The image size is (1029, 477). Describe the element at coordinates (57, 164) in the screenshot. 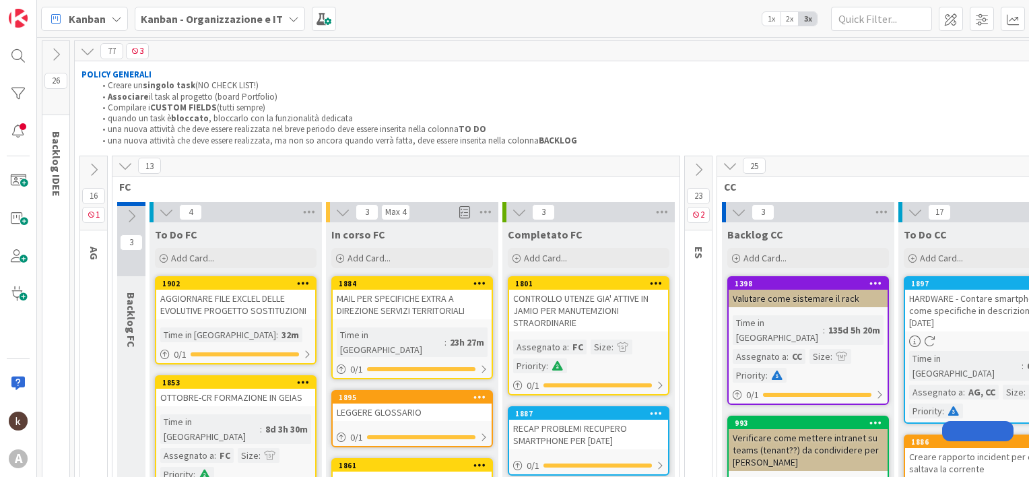

I see `span: Backlog IDEE` at that location.